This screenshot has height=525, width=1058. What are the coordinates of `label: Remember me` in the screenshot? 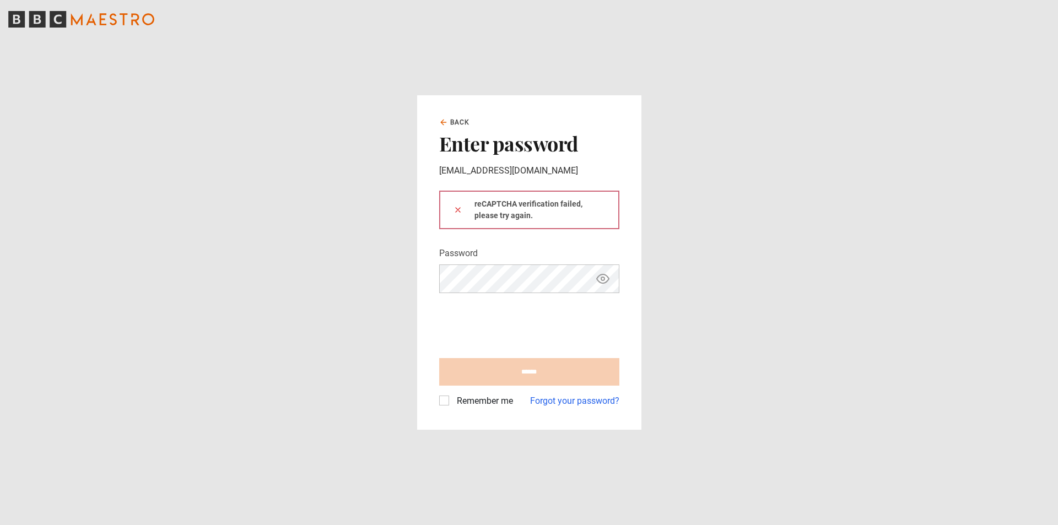 It's located at (483, 401).